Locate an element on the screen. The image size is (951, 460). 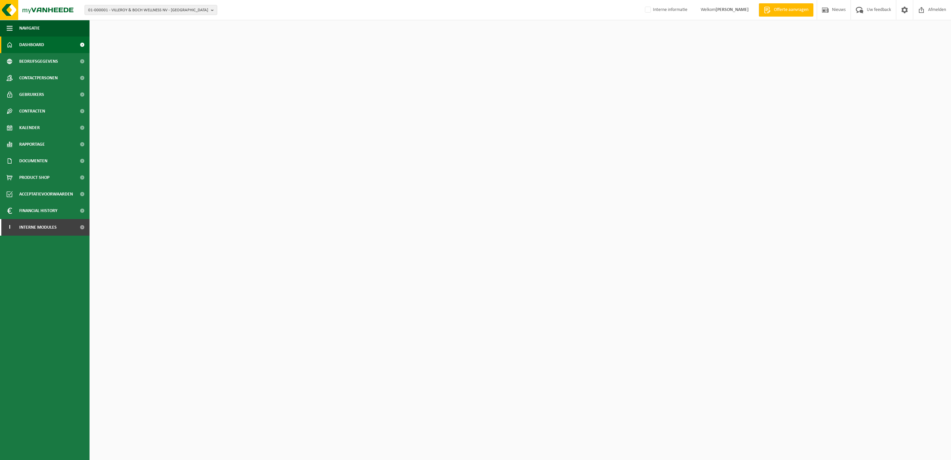
span: Contactpersonen is located at coordinates (38, 78).